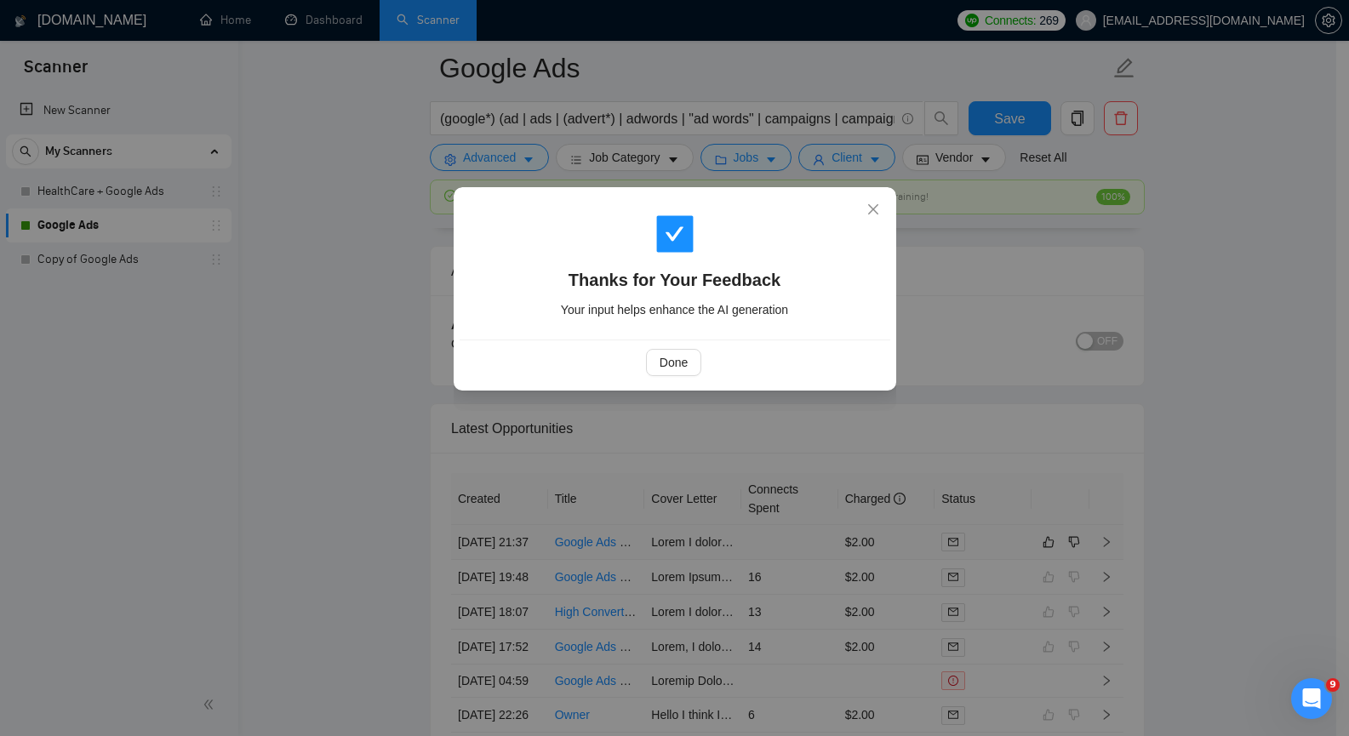 This screenshot has height=736, width=1349. Describe the element at coordinates (873, 209) in the screenshot. I see `span: close` at that location.